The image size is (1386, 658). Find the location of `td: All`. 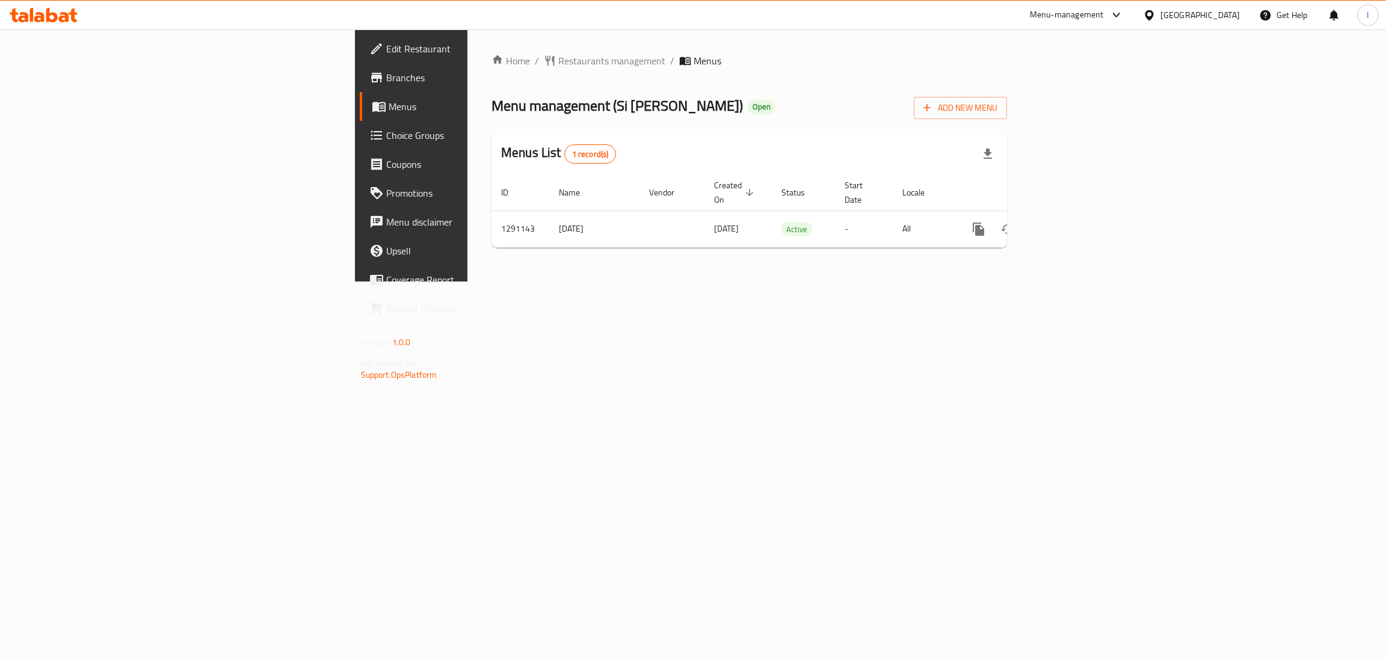

td: All is located at coordinates (923, 229).